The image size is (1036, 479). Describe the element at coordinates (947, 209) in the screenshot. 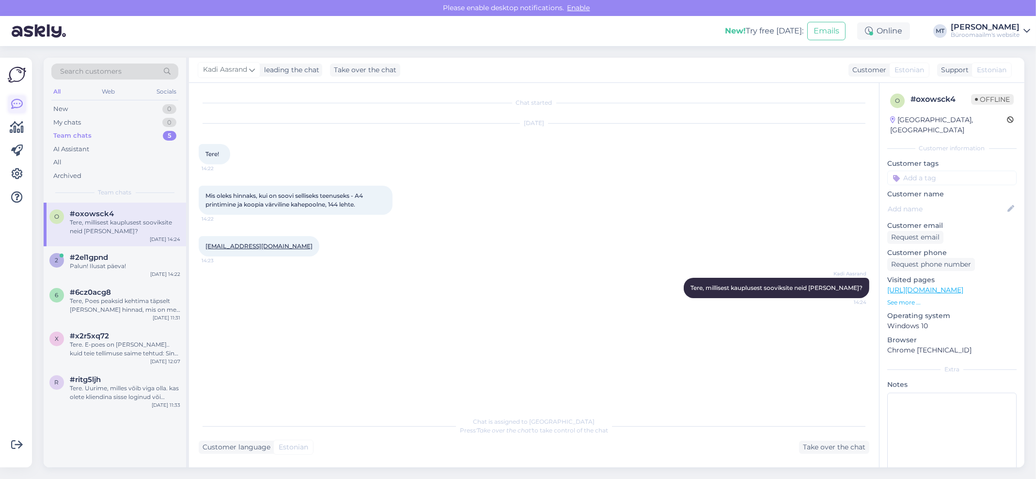

I see `input: Add name` at that location.